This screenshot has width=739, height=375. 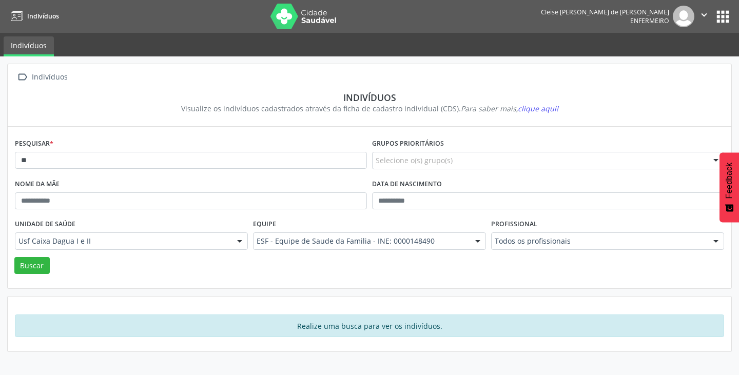 What do you see at coordinates (32, 266) in the screenshot?
I see `button: Buscar` at bounding box center [32, 266].